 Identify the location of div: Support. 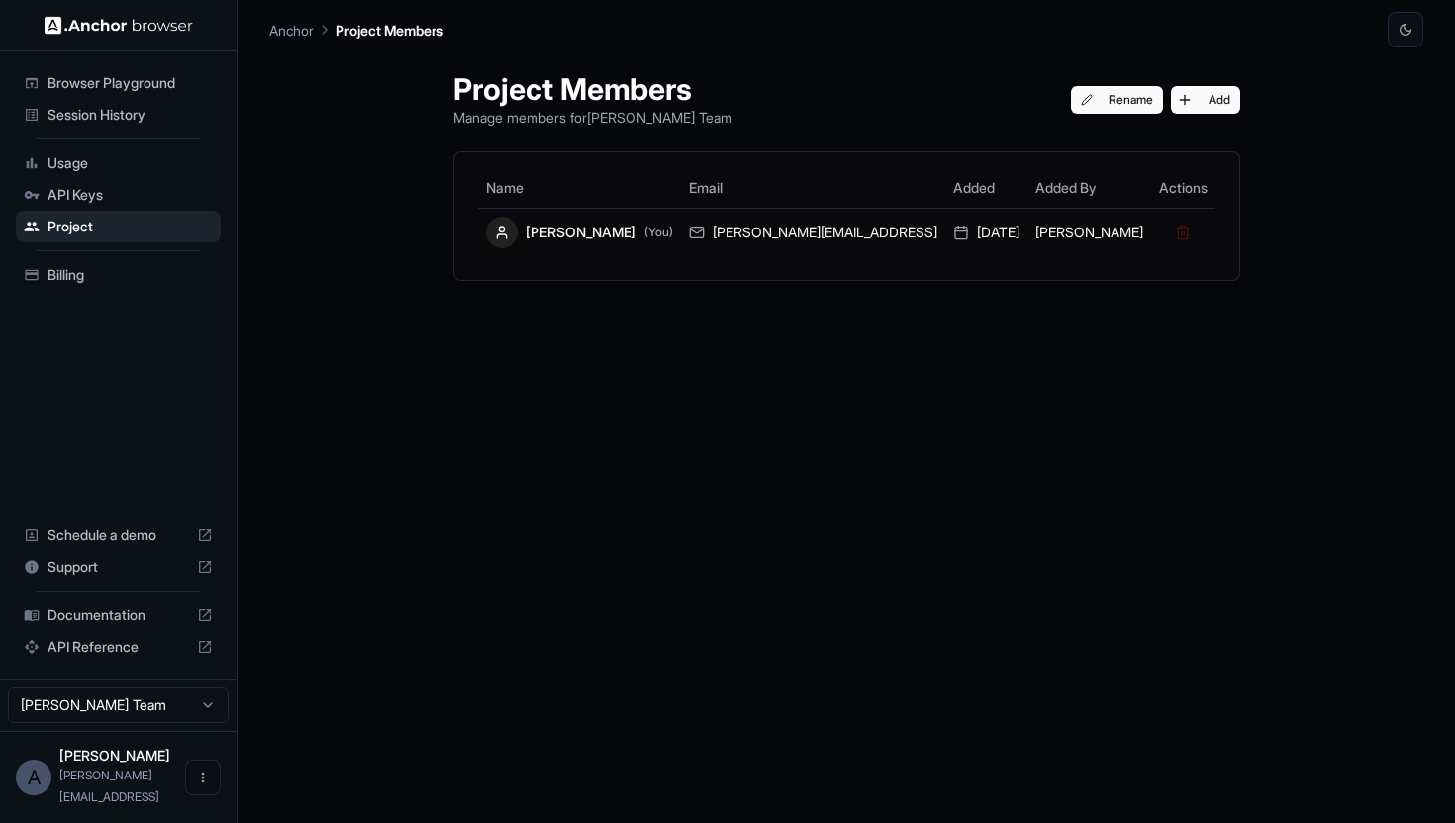
(118, 567).